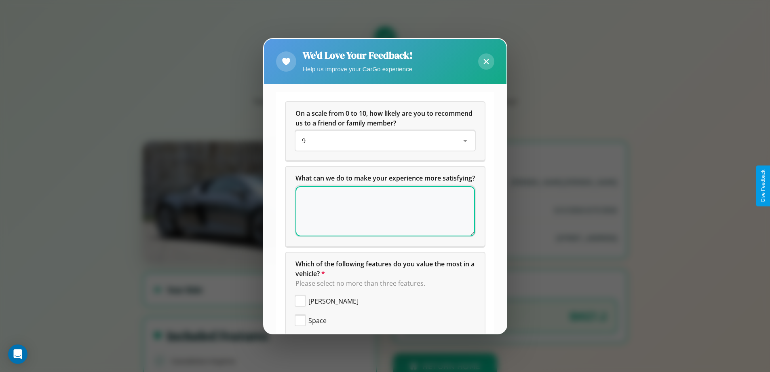  I want to click on span: 9, so click(304, 141).